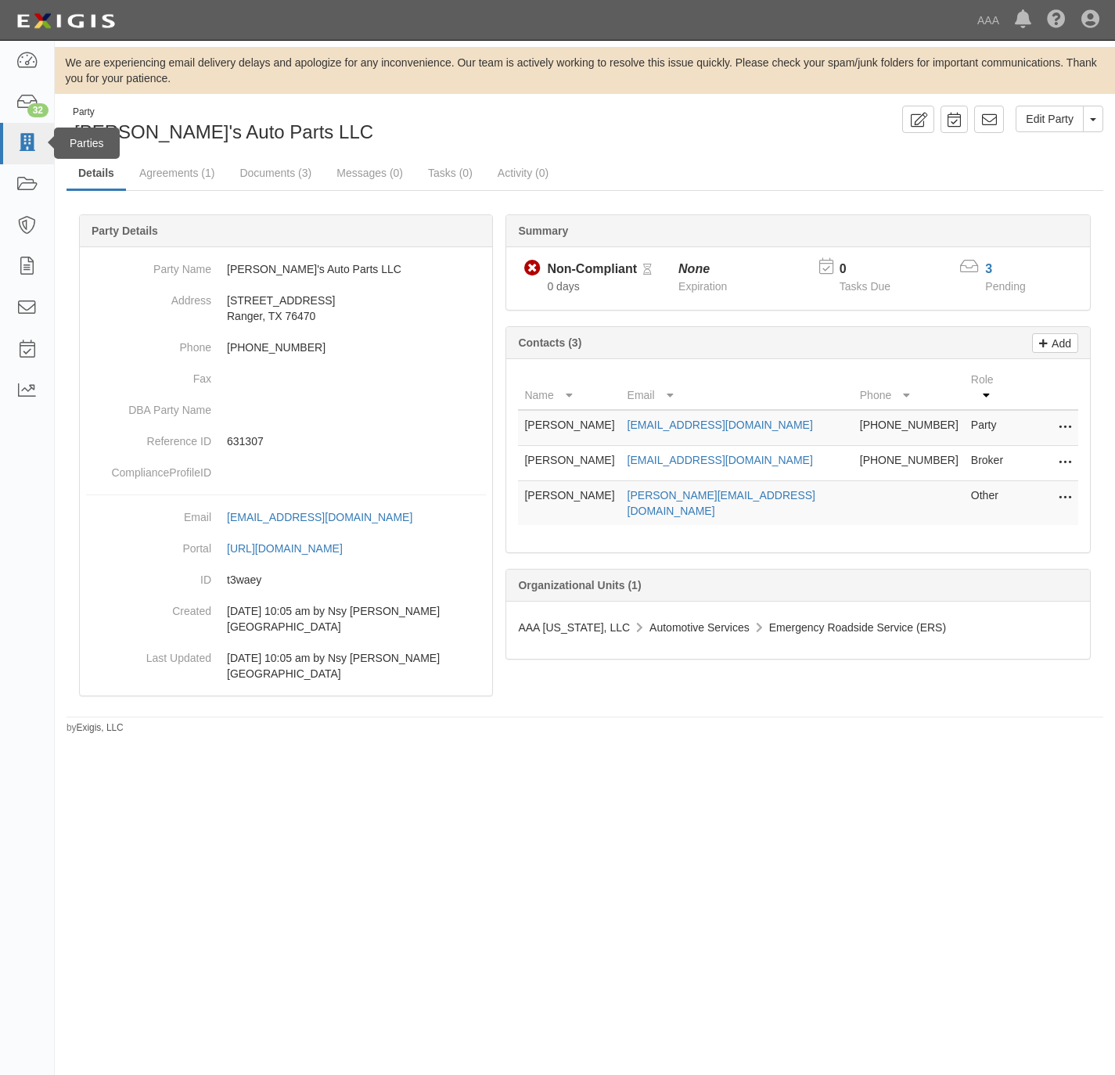 The height and width of the screenshot is (1075, 1115). I want to click on td: Other, so click(990, 503).